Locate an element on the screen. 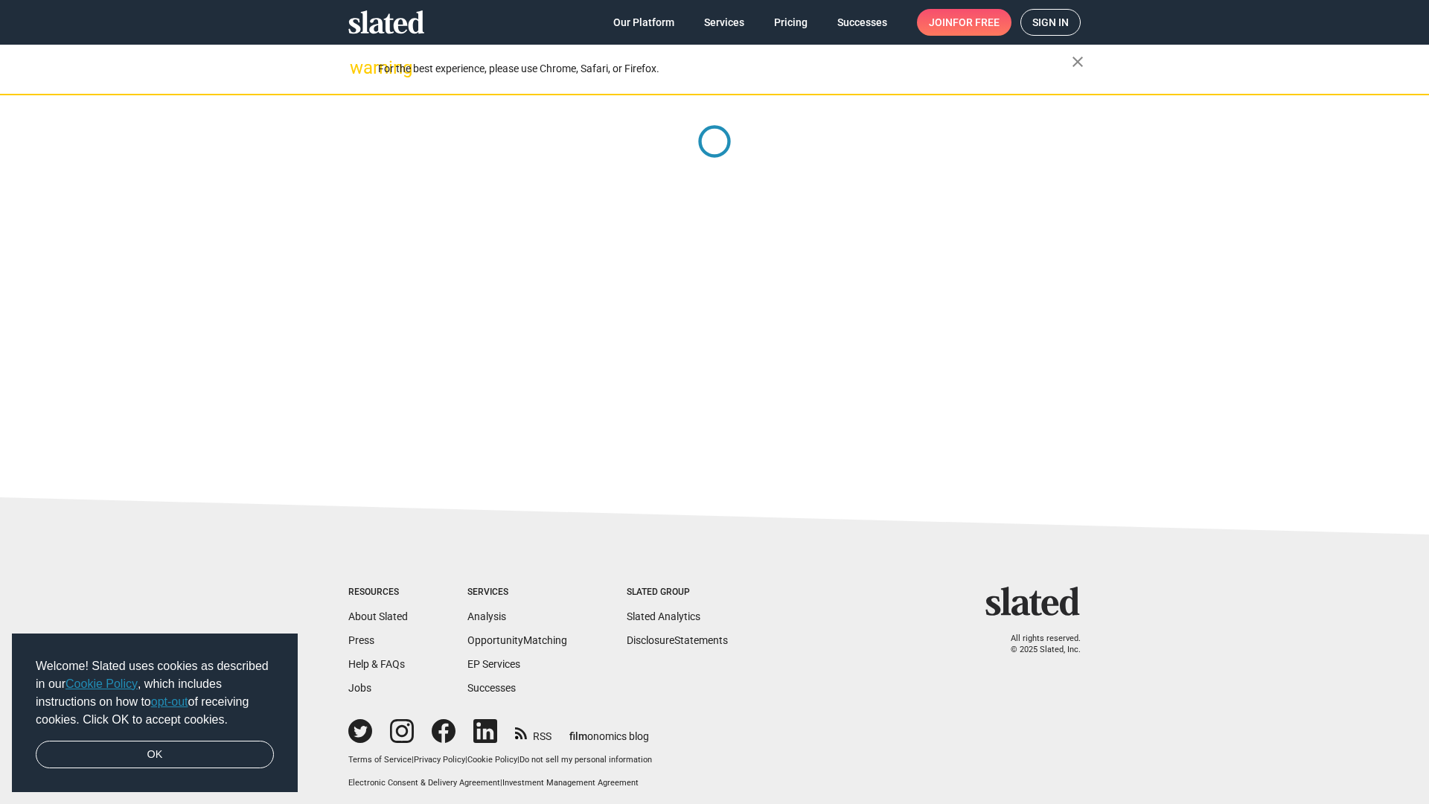 The height and width of the screenshot is (804, 1429). a: Electronic Consent & Delivery Agreement is located at coordinates (424, 782).